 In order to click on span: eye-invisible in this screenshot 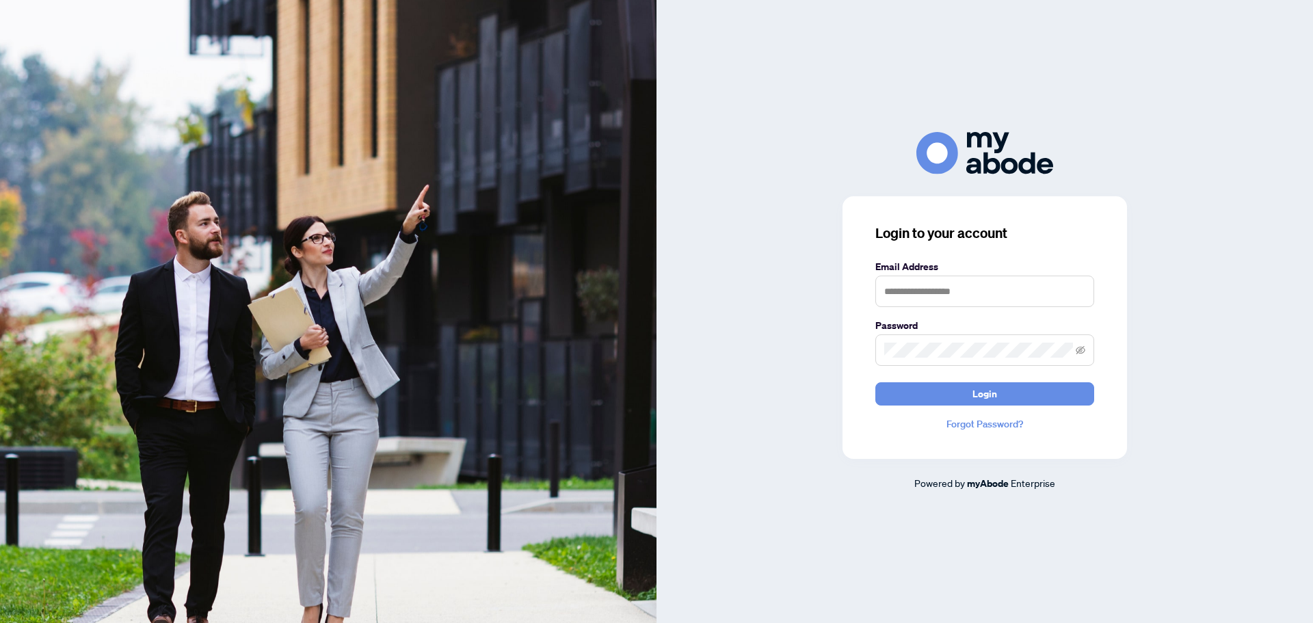, I will do `click(1080, 350)`.